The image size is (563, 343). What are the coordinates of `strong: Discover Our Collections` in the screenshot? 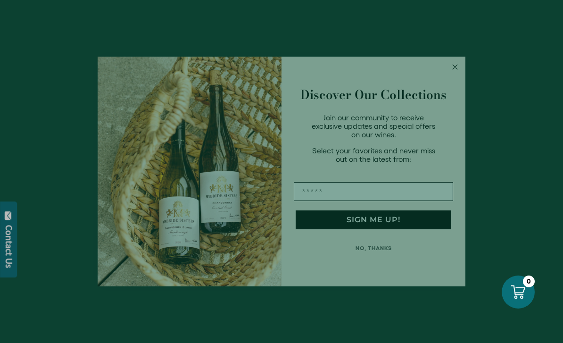 It's located at (374, 94).